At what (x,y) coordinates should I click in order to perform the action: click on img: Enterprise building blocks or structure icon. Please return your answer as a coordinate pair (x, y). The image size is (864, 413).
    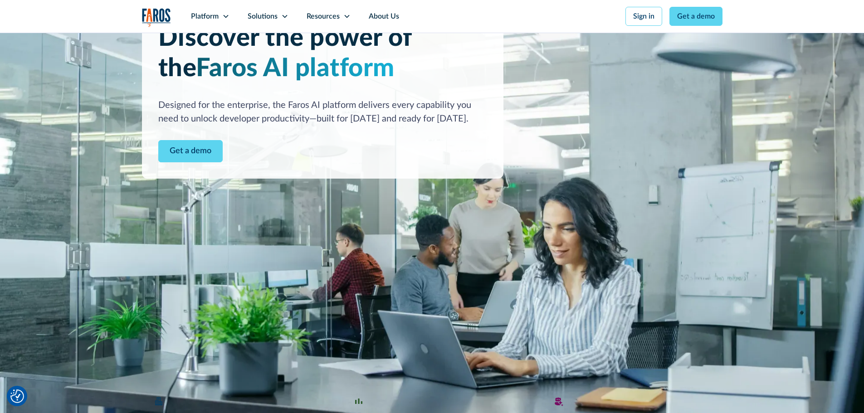
    Looking at the image, I should click on (159, 401).